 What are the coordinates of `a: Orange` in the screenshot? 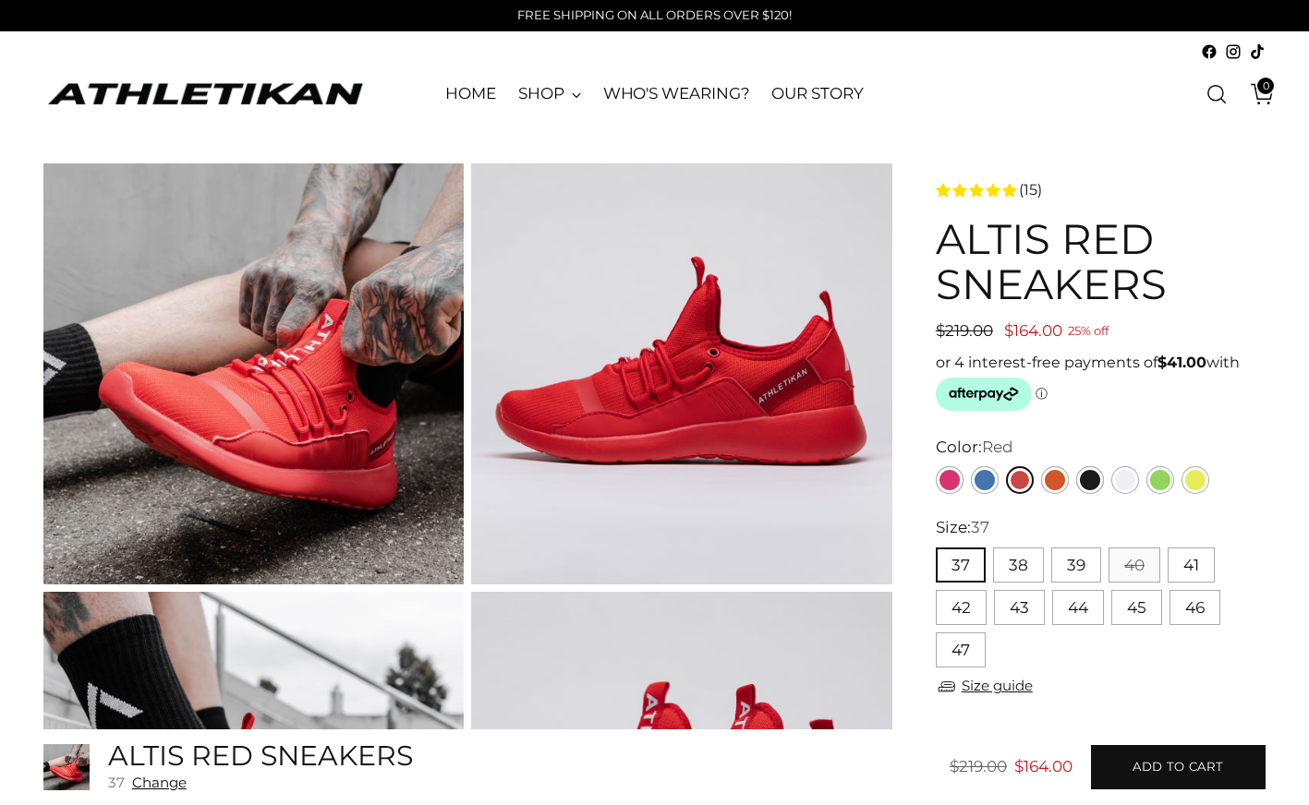 It's located at (1055, 480).